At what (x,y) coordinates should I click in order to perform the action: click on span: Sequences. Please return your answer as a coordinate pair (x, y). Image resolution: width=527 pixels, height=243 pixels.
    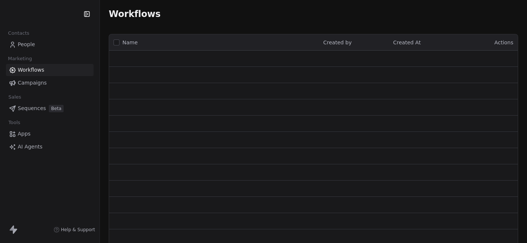
    Looking at the image, I should click on (32, 108).